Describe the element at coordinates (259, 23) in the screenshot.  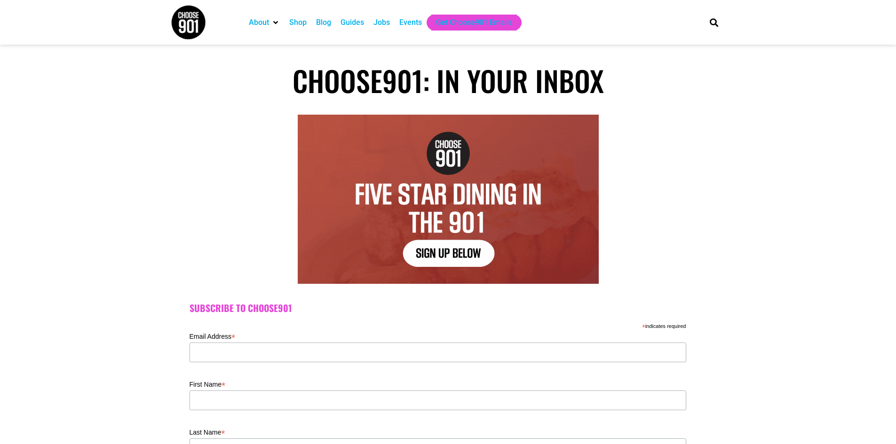
I see `a: About` at that location.